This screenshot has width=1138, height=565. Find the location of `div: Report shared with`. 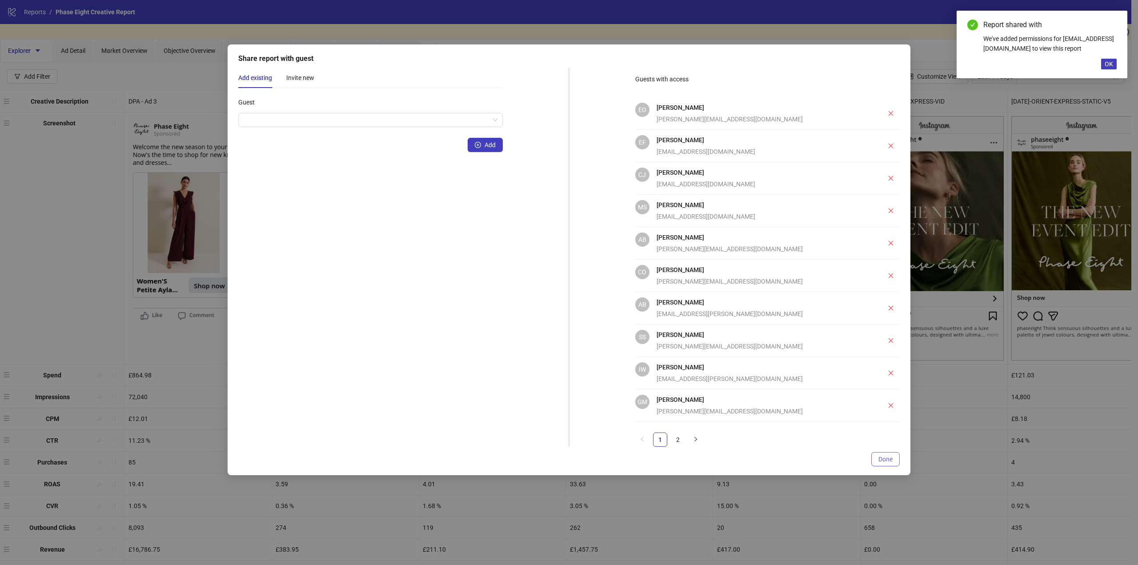

div: Report shared with is located at coordinates (1050, 25).